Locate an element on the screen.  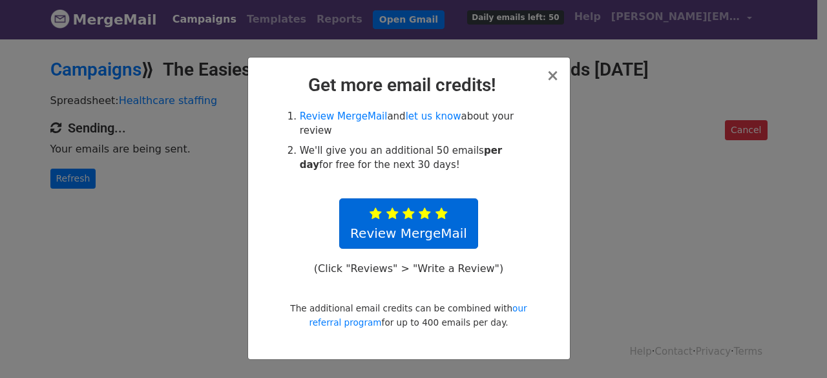
h2: Get more email credits! is located at coordinates (409, 85).